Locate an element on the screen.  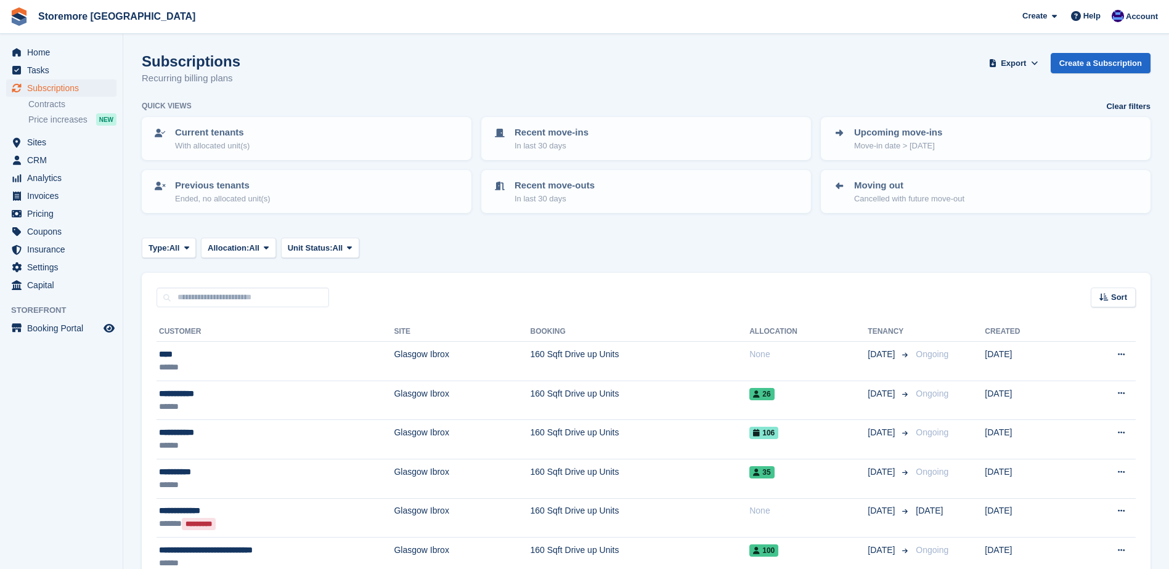
button: Type: All is located at coordinates (169, 248).